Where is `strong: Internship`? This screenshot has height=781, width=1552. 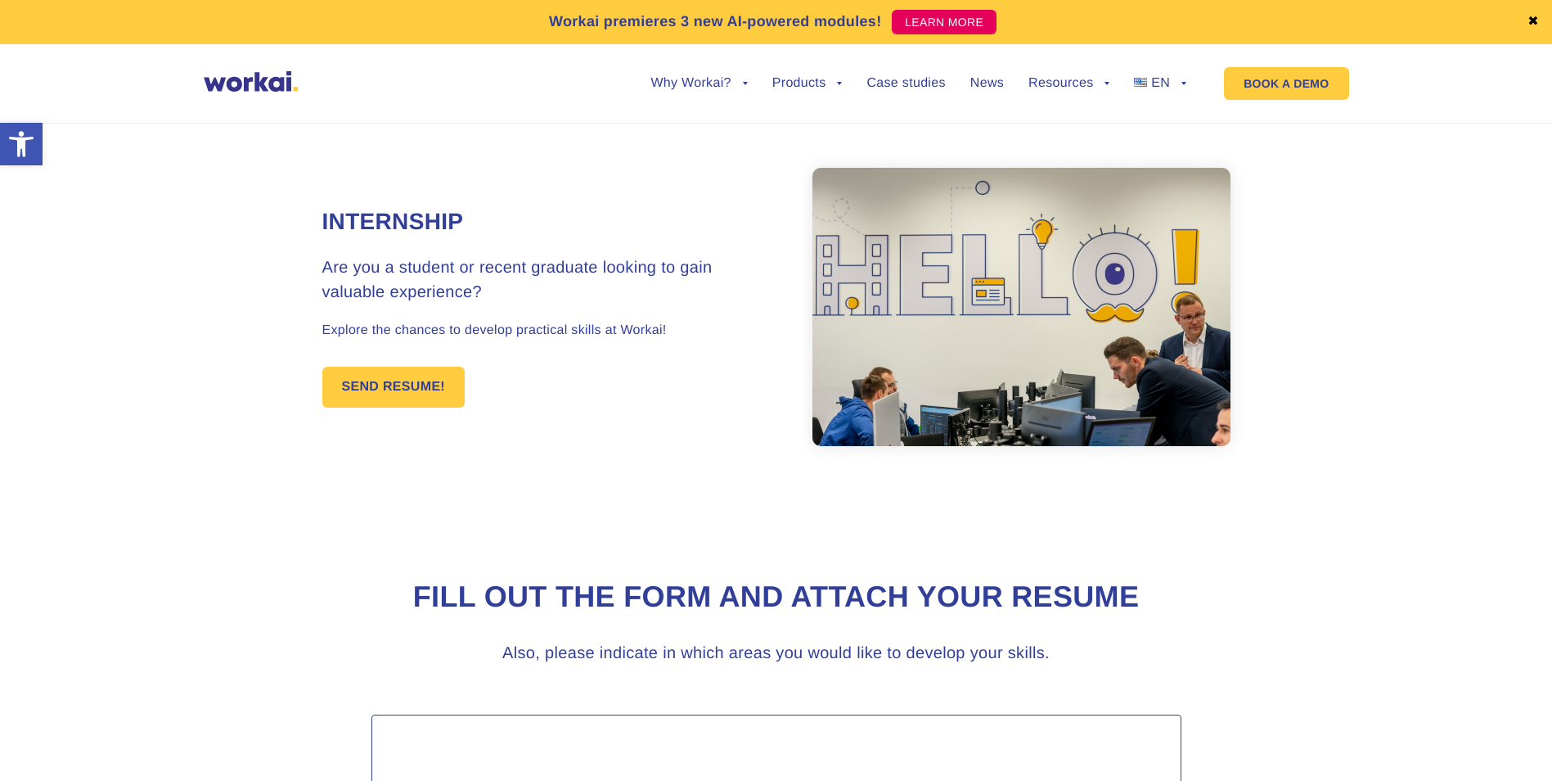
strong: Internship is located at coordinates (393, 221).